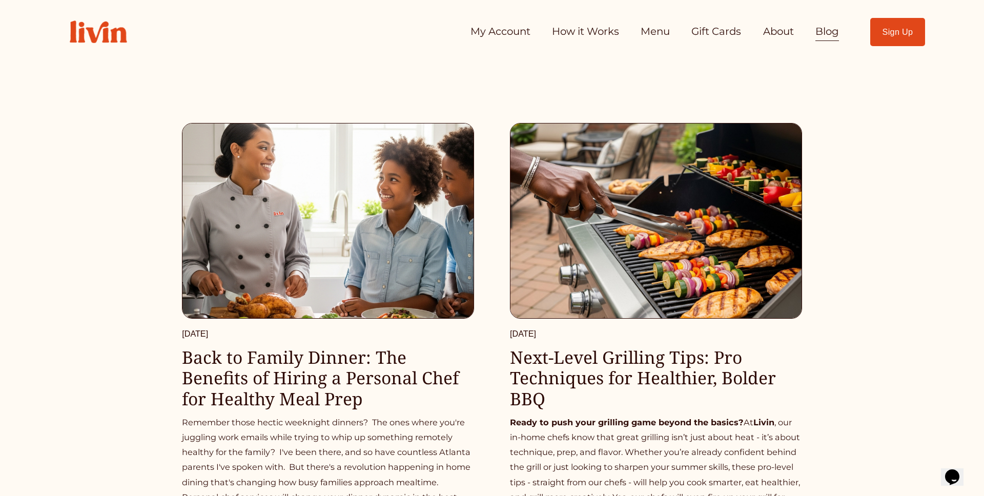 This screenshot has height=496, width=984. I want to click on a: How it Works, so click(586, 32).